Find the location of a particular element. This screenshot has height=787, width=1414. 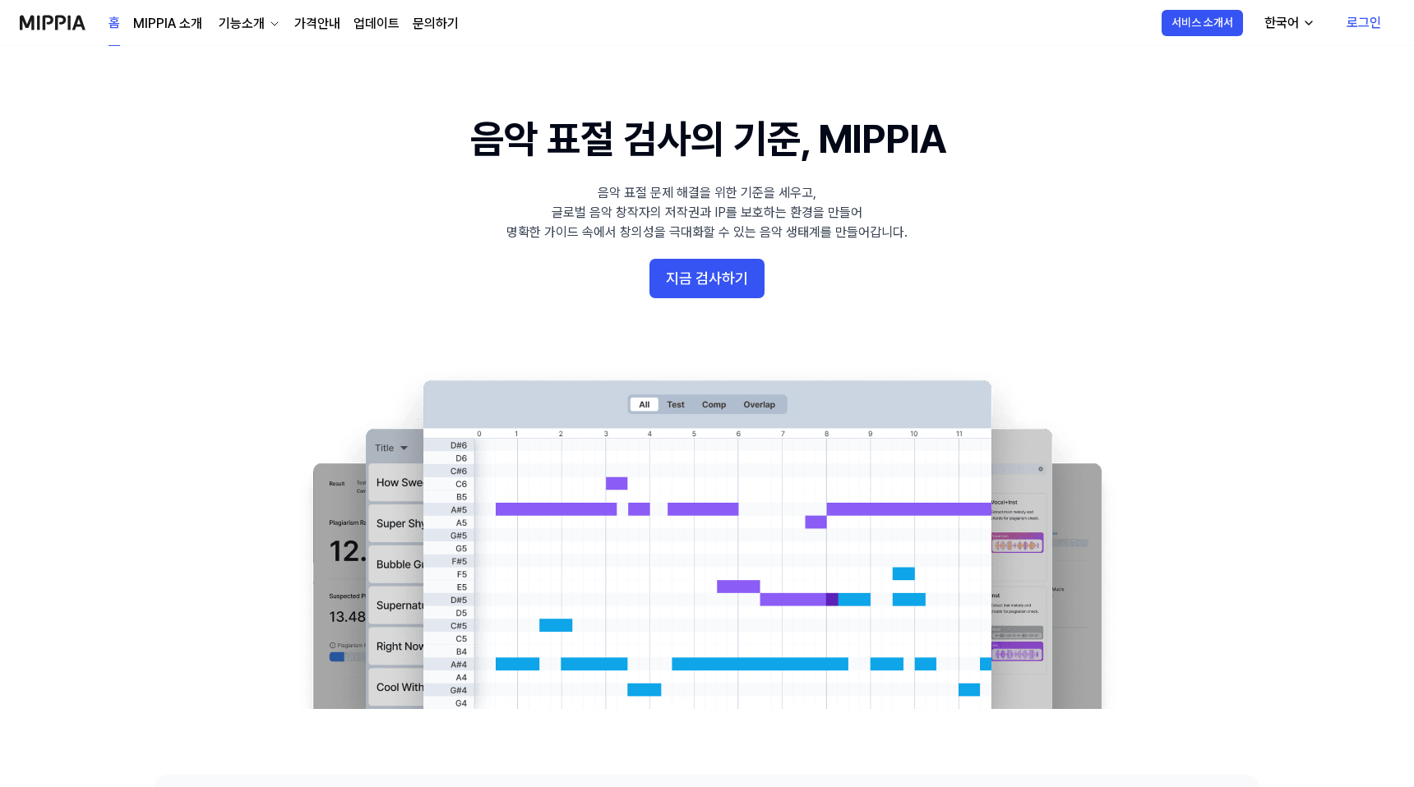

h1: 음악 표절 검사의 기준, MIPPIA is located at coordinates (707, 139).